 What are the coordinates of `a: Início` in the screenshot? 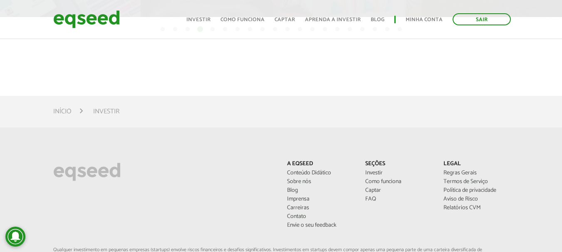 It's located at (62, 112).